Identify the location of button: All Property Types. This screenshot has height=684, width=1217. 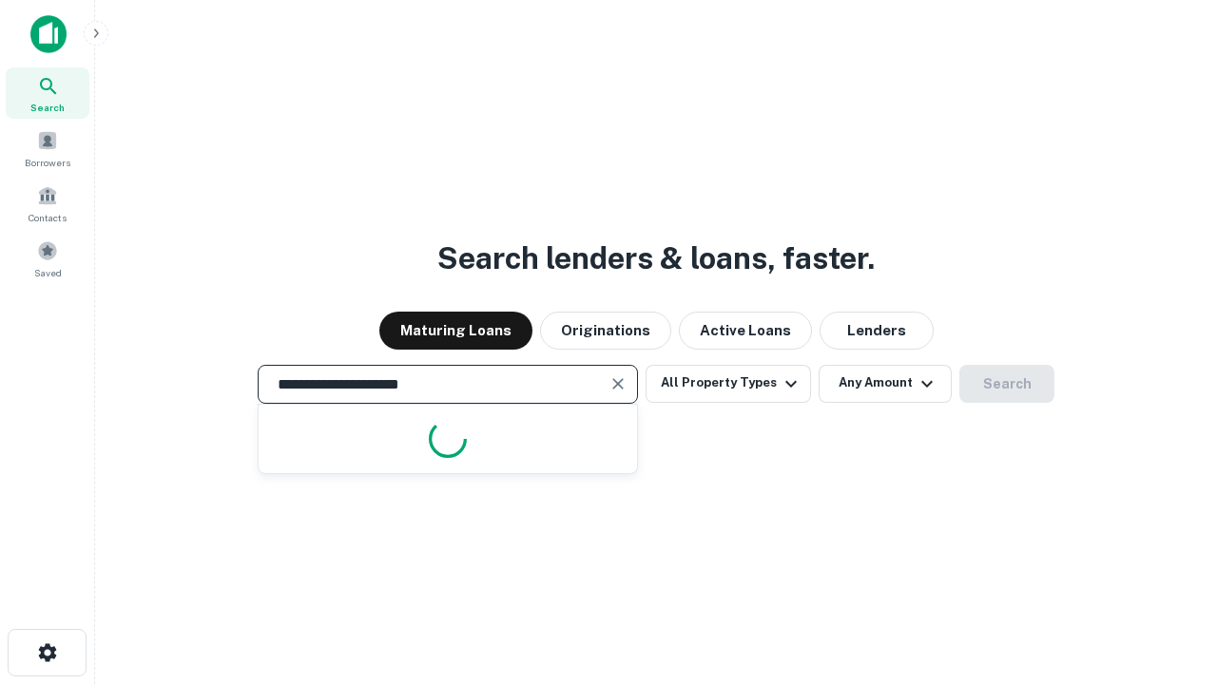
(728, 384).